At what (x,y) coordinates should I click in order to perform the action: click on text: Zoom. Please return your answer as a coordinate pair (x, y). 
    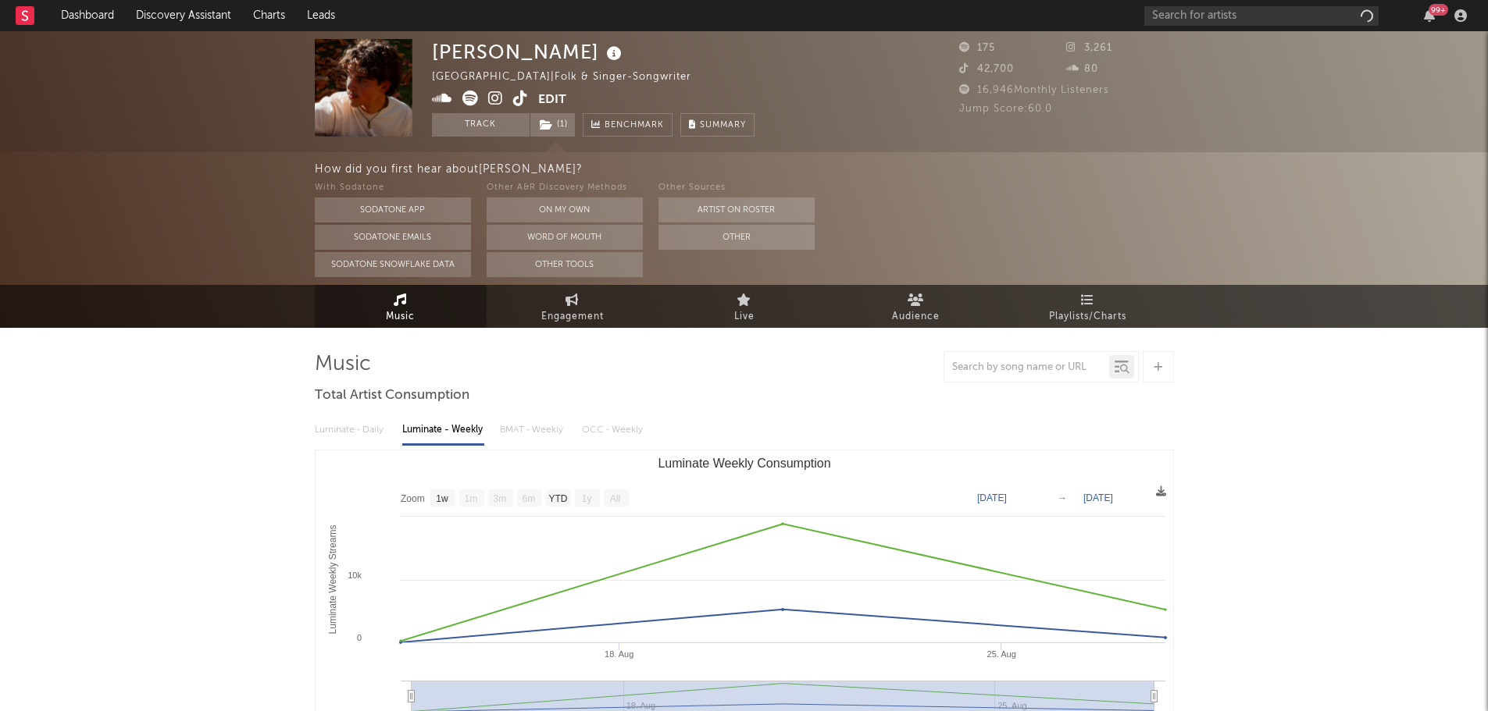
    Looking at the image, I should click on (412, 499).